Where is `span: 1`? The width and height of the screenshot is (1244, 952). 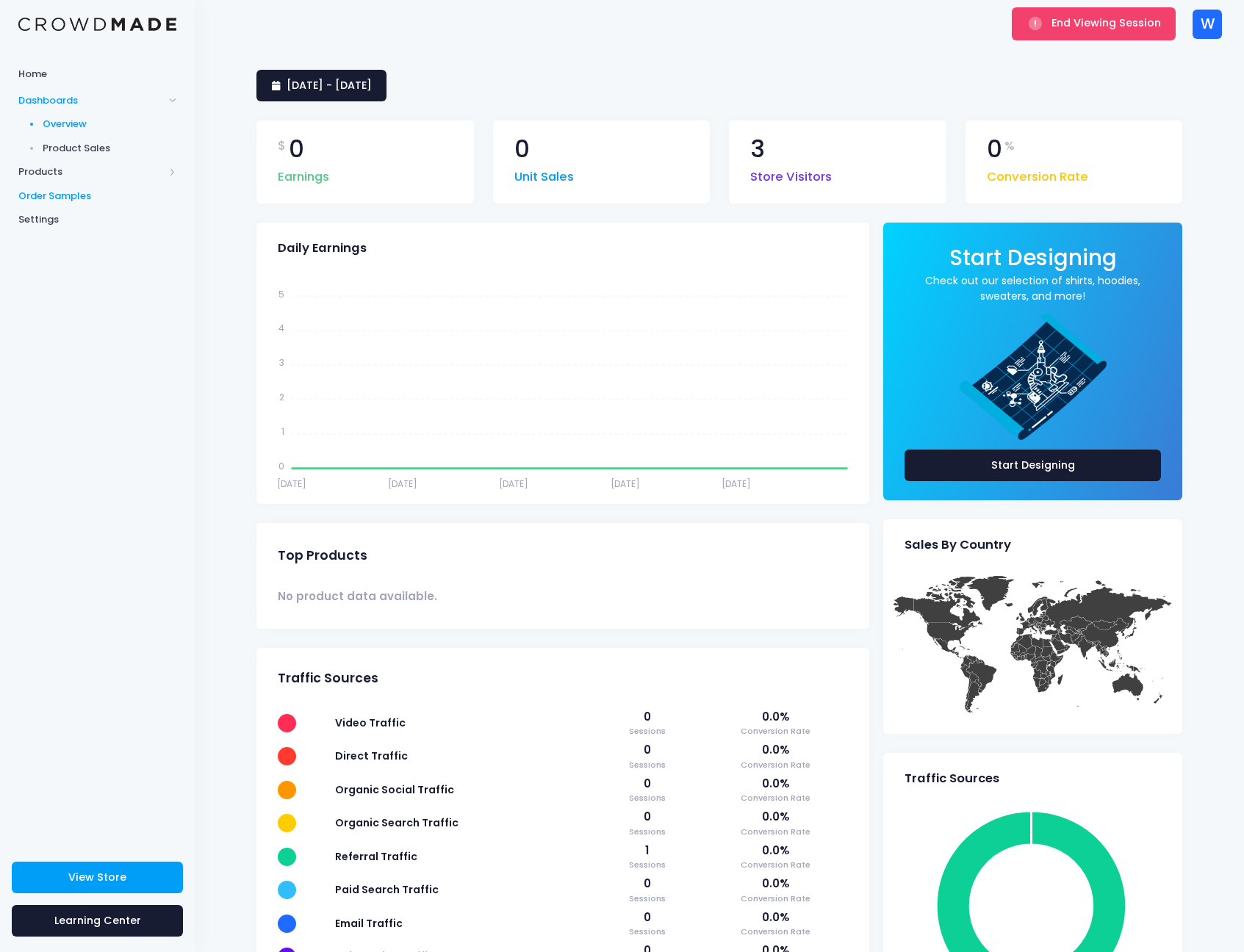
span: 1 is located at coordinates (646, 850).